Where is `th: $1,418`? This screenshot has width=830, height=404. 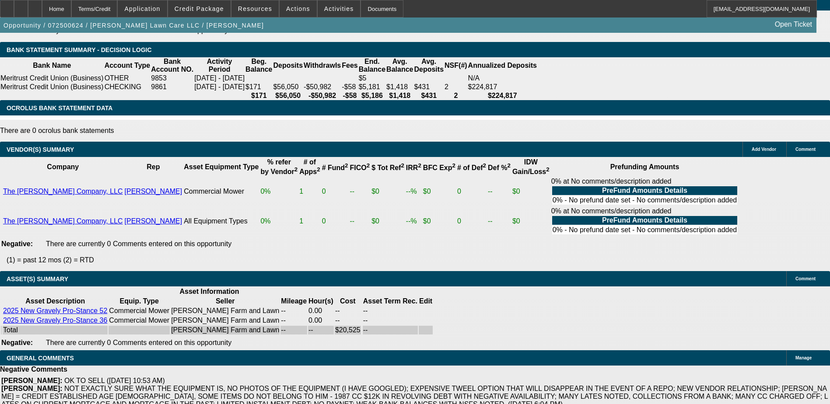
th: $1,418 is located at coordinates (399, 96).